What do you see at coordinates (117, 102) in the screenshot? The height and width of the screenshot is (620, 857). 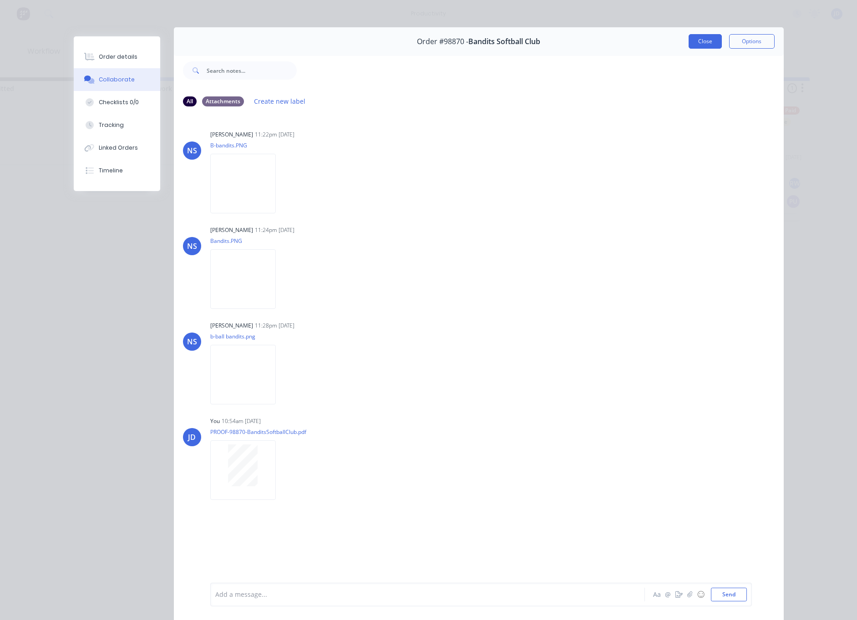 I see `button: Checklists 0/0` at bounding box center [117, 102].